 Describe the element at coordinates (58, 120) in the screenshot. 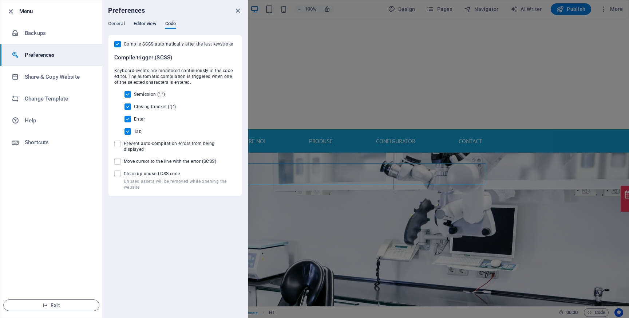

I see `h6: Help` at that location.